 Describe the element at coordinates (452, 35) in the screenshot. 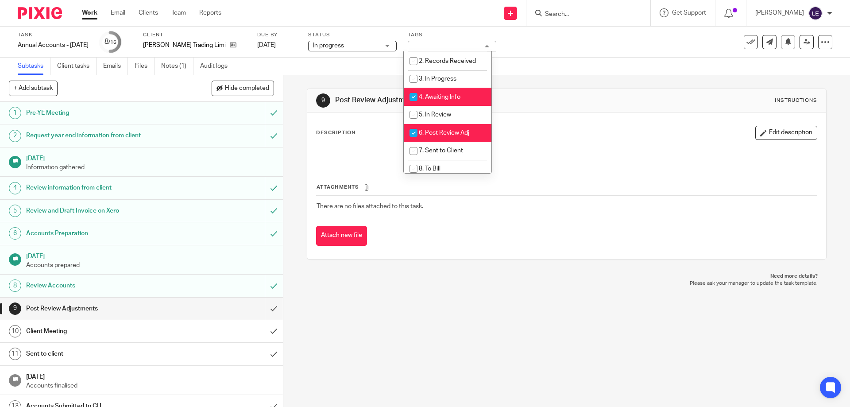

I see `label: Tags` at that location.